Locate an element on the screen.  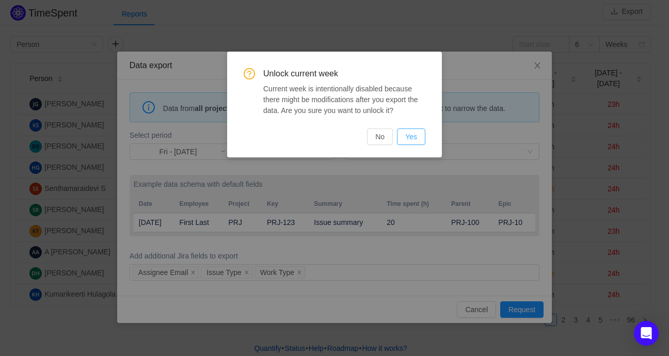
span: Unlock current week is located at coordinates (344, 74).